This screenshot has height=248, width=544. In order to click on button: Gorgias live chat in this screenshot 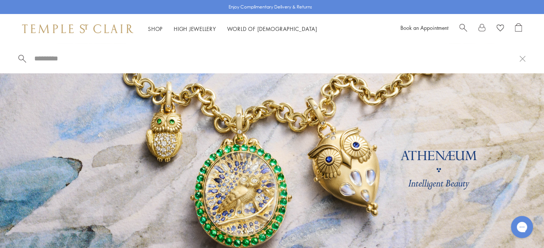, I will do `click(15, 14)`.